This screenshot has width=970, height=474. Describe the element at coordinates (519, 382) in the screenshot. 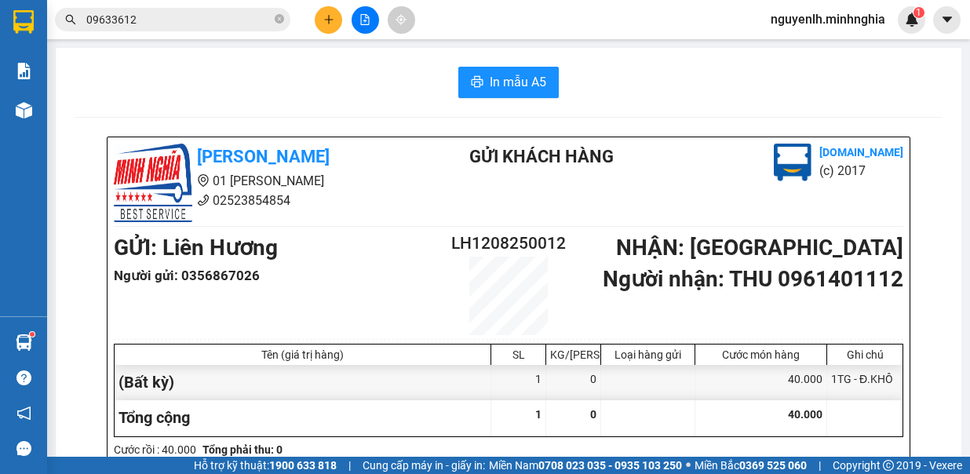

I see `div: 1` at that location.